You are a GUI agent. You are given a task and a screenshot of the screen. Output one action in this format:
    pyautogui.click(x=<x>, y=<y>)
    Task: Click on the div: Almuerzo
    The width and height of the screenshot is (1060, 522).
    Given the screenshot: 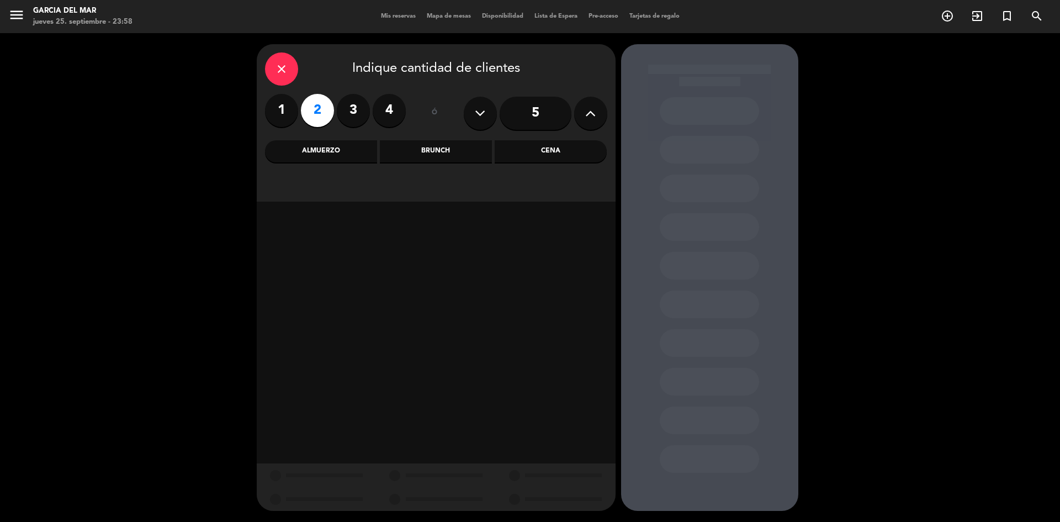 What is the action you would take?
    pyautogui.click(x=321, y=151)
    